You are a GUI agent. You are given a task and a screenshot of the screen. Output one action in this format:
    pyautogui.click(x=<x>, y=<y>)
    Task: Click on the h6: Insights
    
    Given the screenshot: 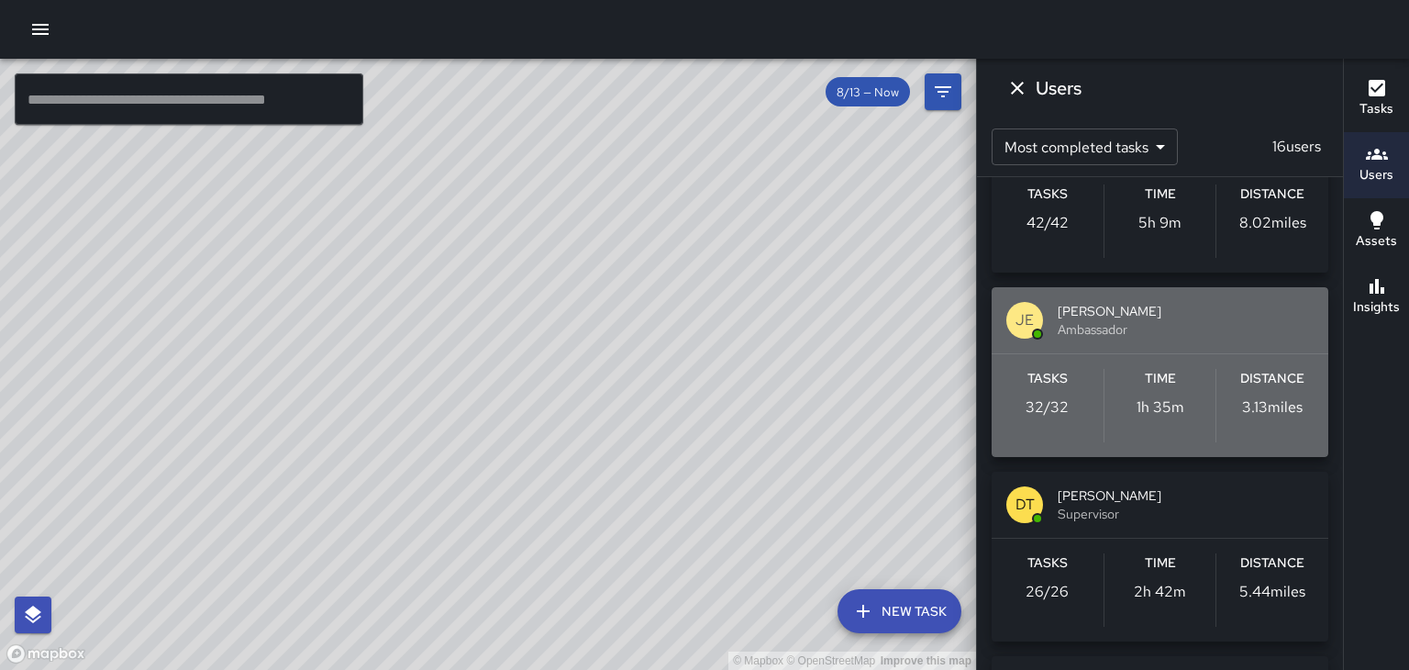 What is the action you would take?
    pyautogui.click(x=1376, y=307)
    